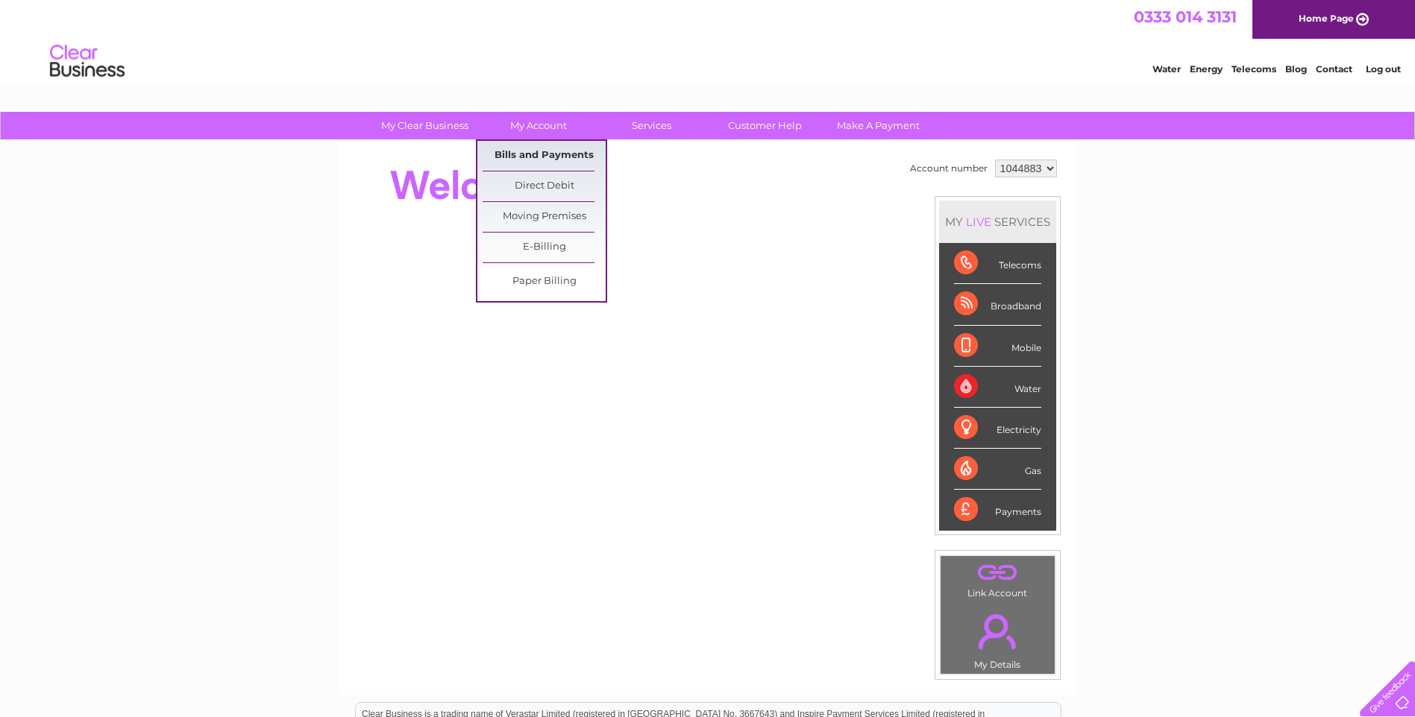  I want to click on div: MY SERVICES, so click(997, 221).